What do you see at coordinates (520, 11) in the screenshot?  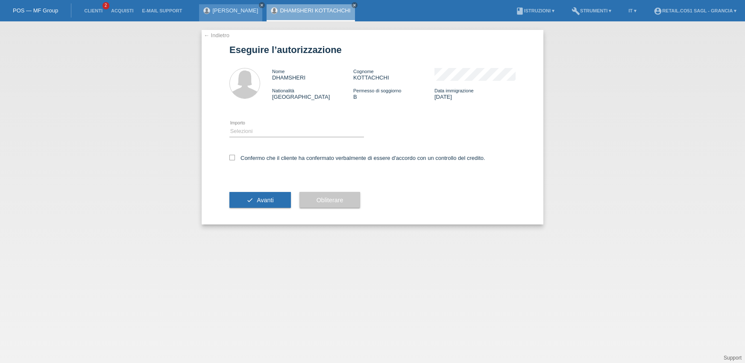 I see `i: book` at bounding box center [520, 11].